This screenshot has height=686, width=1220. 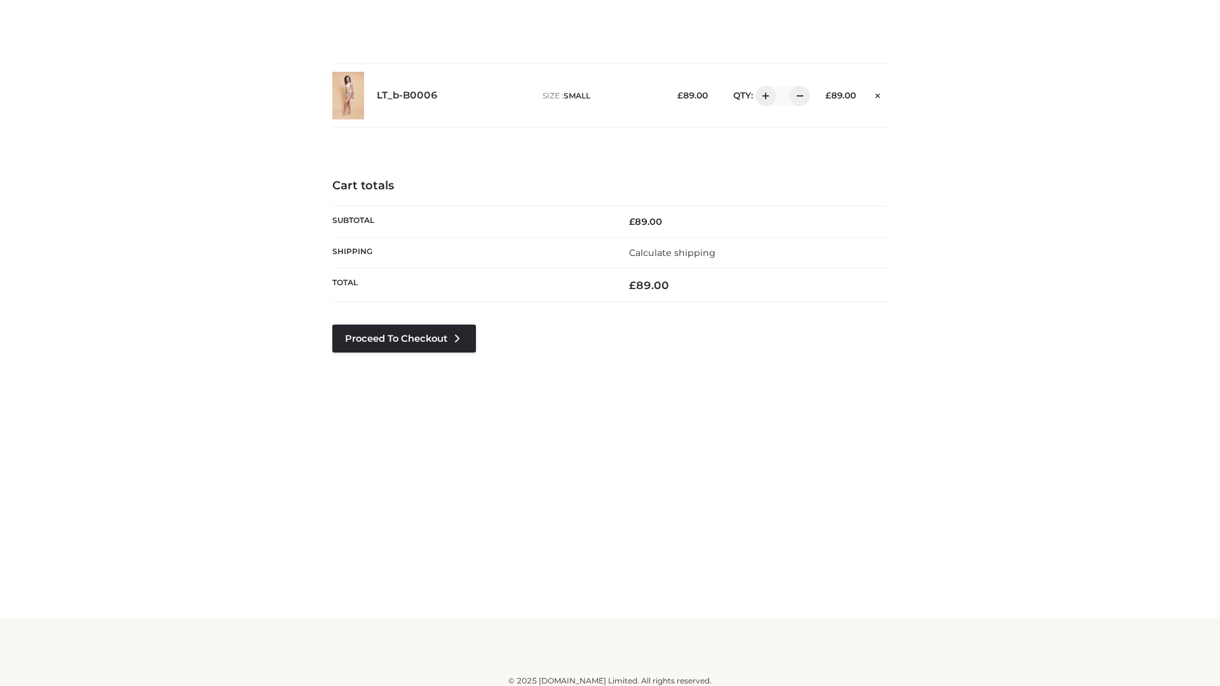 I want to click on a: Remove this item, so click(x=878, y=94).